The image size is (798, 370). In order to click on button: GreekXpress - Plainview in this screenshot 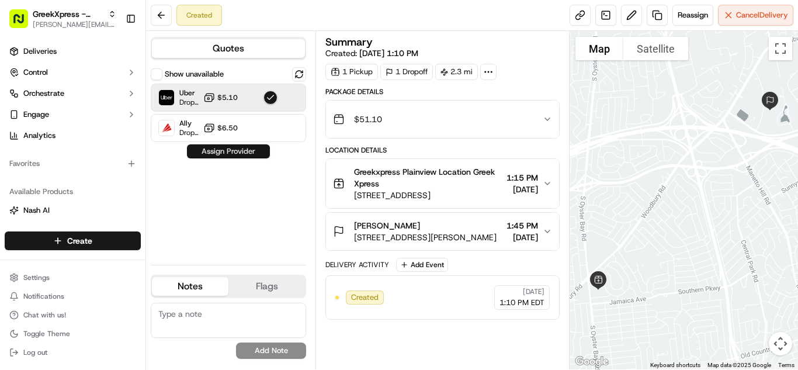, I will do `click(68, 14)`.